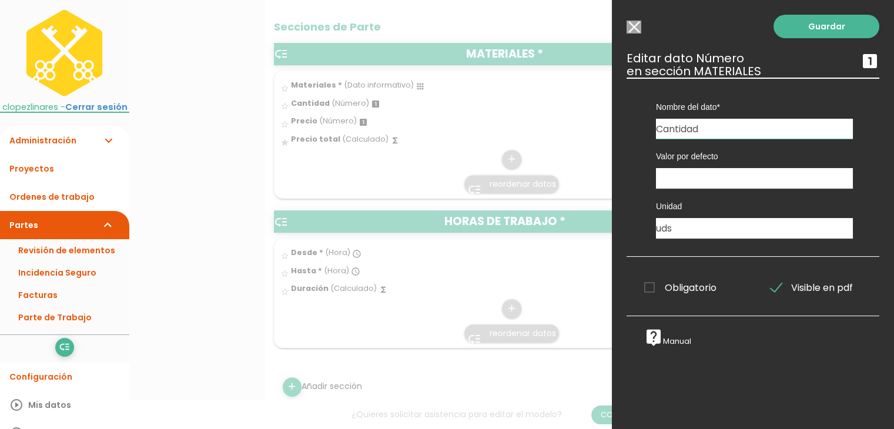  What do you see at coordinates (754, 206) in the screenshot?
I see `label: Unidad` at bounding box center [754, 206].